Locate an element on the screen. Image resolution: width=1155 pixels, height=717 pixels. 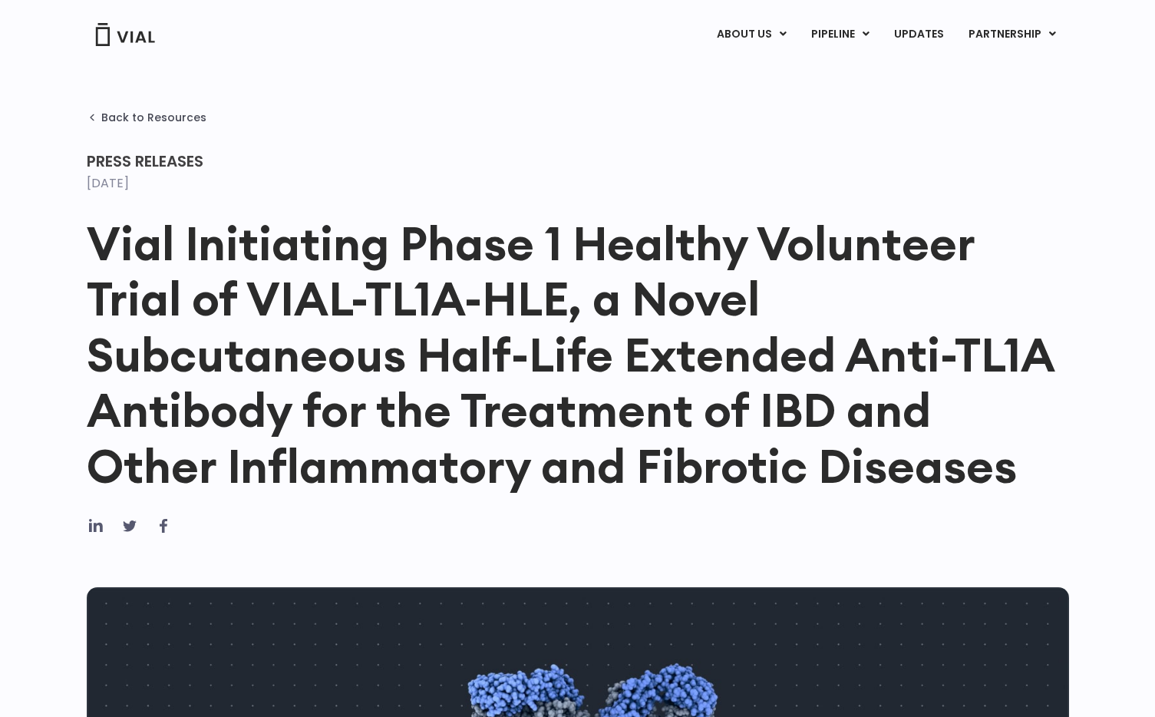
div: Share on twitter is located at coordinates (130, 526).